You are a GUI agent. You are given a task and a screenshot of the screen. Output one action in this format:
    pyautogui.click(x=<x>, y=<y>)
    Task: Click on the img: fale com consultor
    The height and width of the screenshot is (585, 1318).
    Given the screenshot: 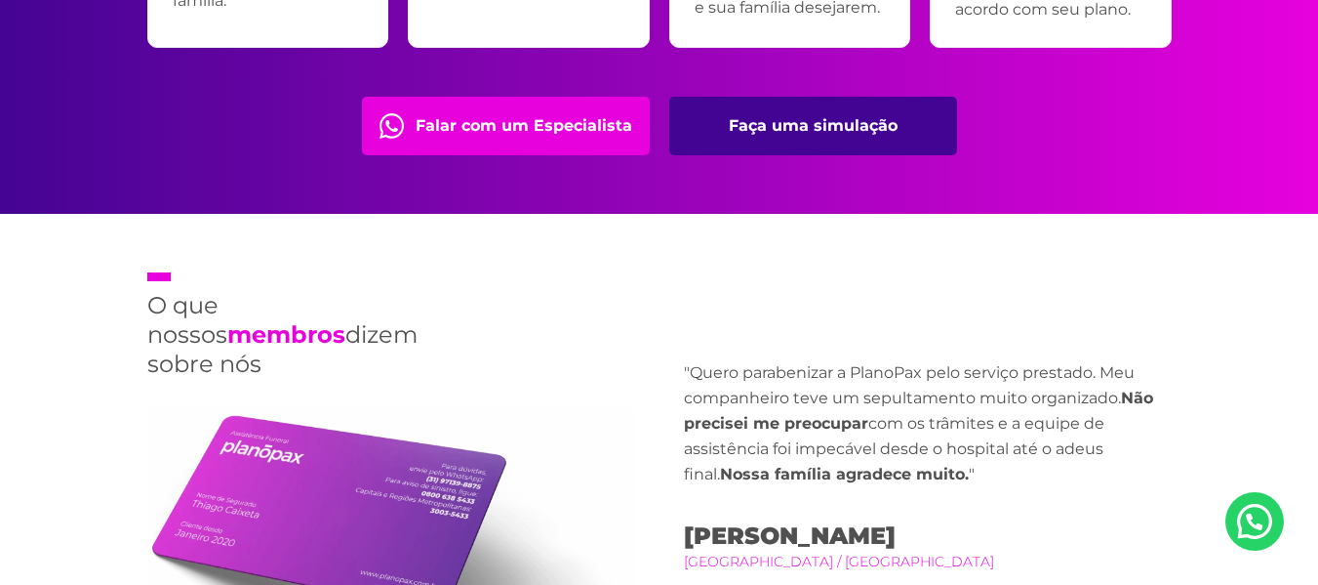 What is the action you would take?
    pyautogui.click(x=391, y=126)
    